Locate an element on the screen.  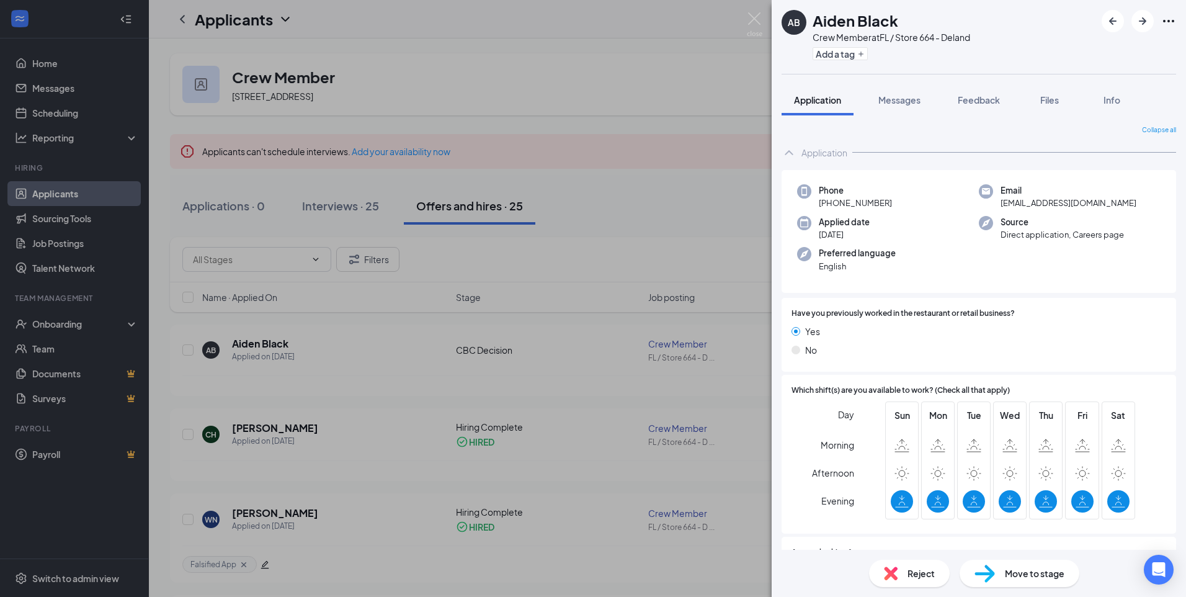
div: Crew Member at FL / Store 664 - Deland is located at coordinates (892, 37).